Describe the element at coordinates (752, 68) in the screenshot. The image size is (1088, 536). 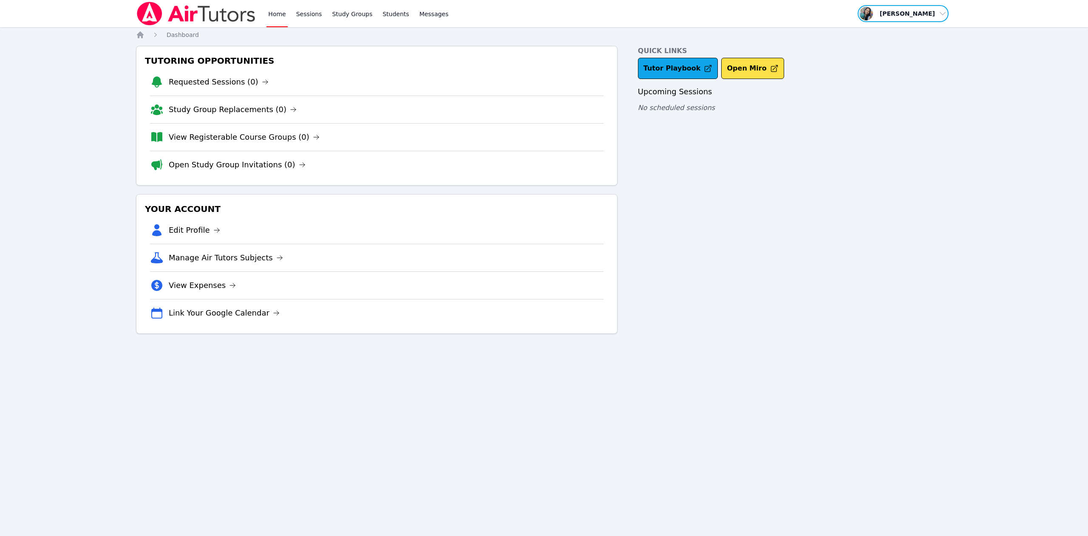
I see `button: Open Miro` at that location.